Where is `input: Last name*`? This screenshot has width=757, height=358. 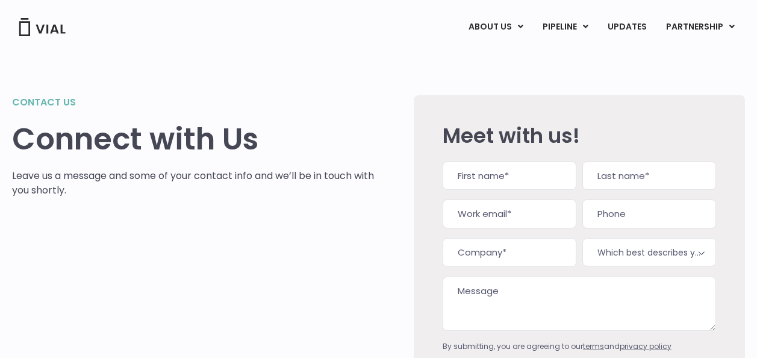
input: Last name* is located at coordinates (649, 176).